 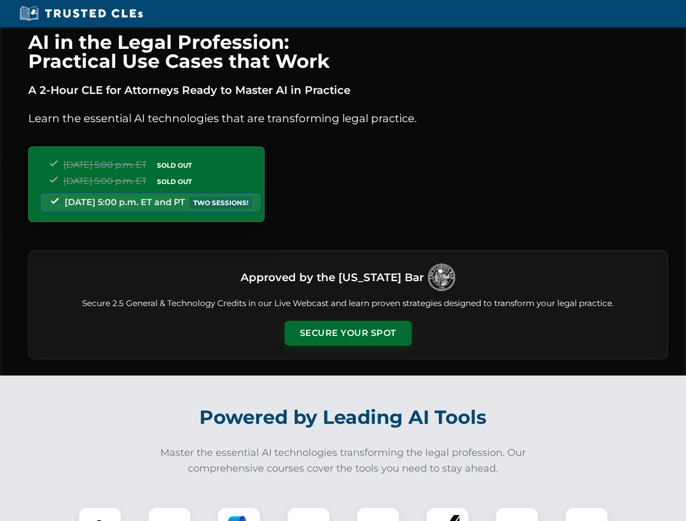 What do you see at coordinates (343, 461) in the screenshot?
I see `p: Master the essential AI technologies transforming the legal profession. Our comprehensive courses...` at bounding box center [343, 461].